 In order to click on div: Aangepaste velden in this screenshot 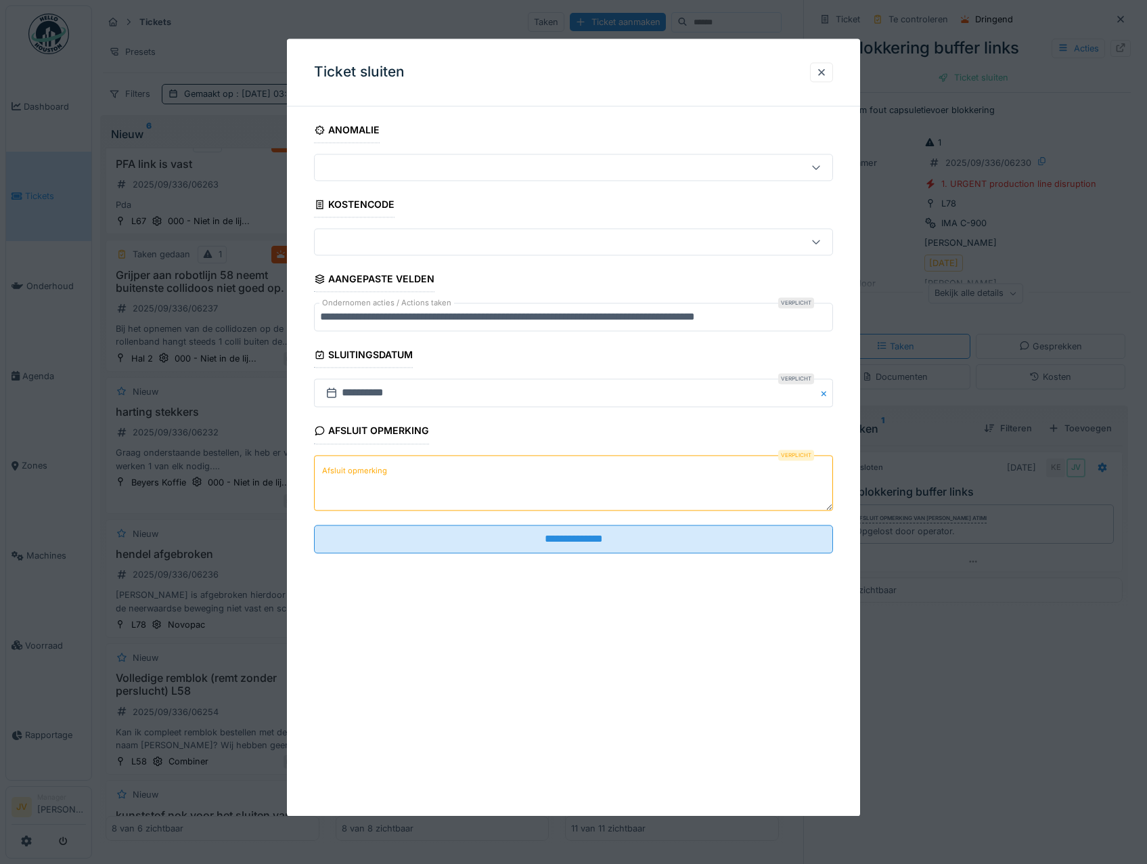, I will do `click(374, 281)`.